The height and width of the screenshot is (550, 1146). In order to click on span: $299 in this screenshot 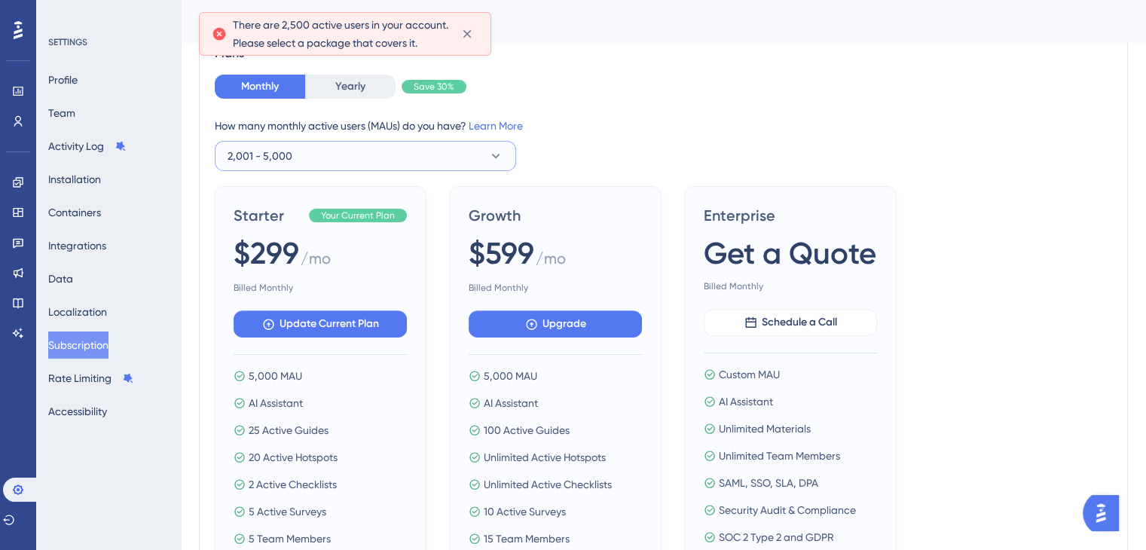, I will do `click(266, 253)`.